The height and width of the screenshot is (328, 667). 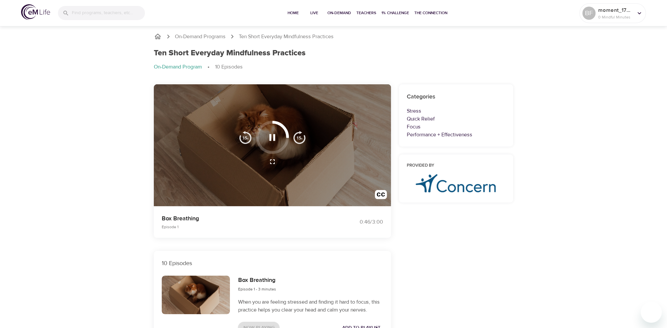 I want to click on input: Find programs, teachers, etc..., so click(x=108, y=13).